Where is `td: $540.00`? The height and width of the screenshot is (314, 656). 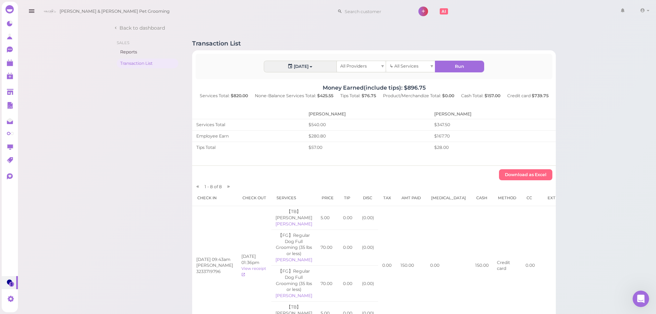 td: $540.00 is located at coordinates (367, 124).